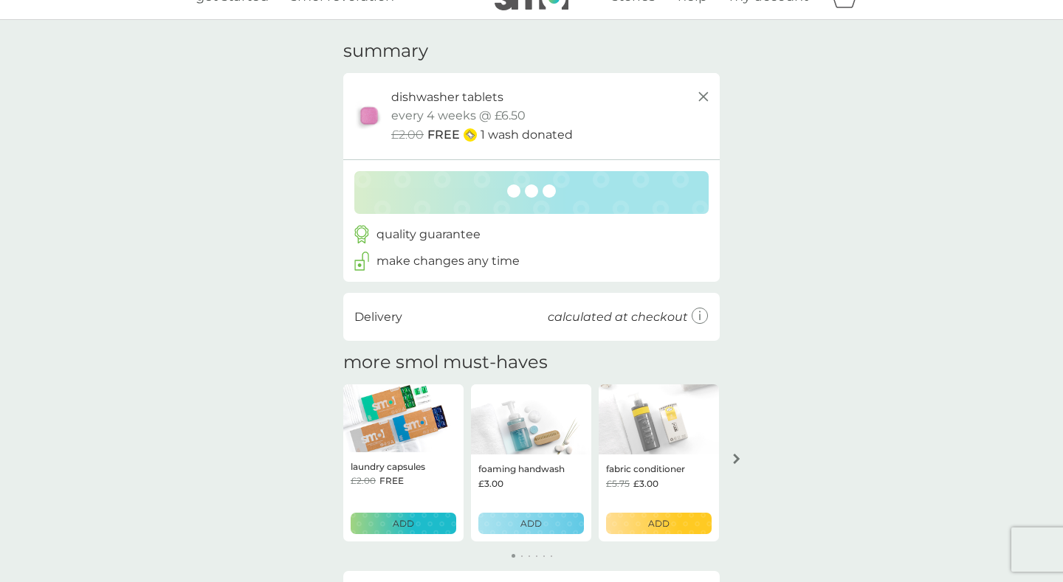 This screenshot has height=582, width=1063. I want to click on p: 1 wash donated, so click(526, 135).